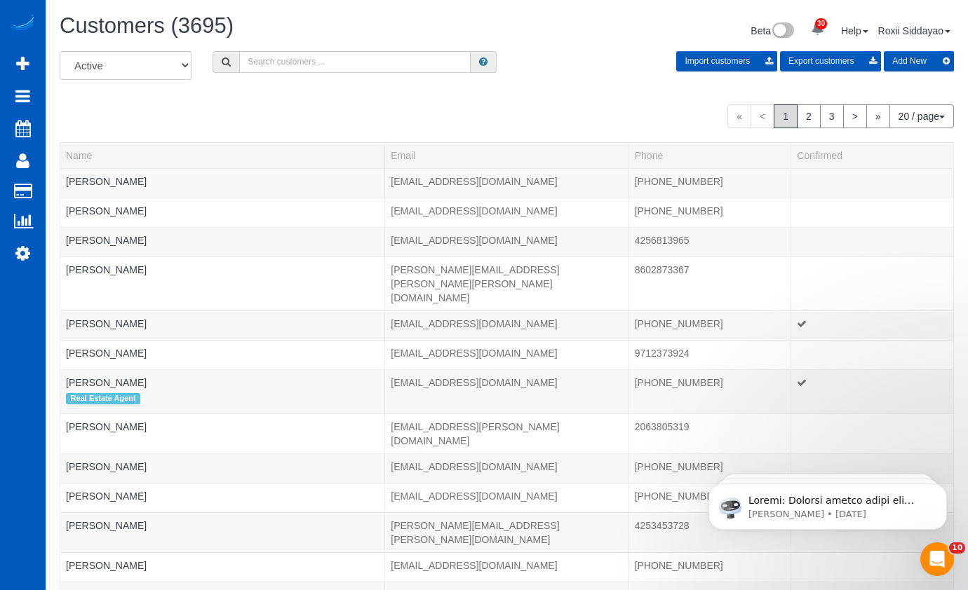 The image size is (968, 590). What do you see at coordinates (103, 399) in the screenshot?
I see `span: Real Estate Agent` at bounding box center [103, 399].